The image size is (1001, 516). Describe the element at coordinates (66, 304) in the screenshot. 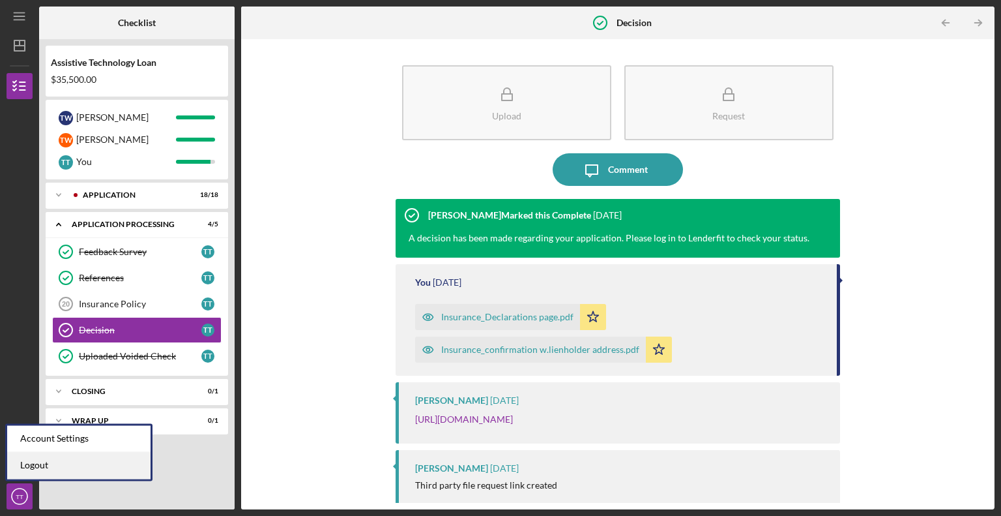

I see `tspan: 20` at that location.